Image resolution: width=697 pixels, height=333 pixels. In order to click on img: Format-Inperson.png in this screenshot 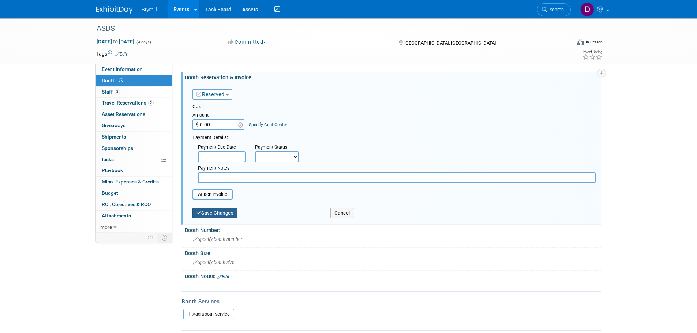, I will do `click(580, 42)`.